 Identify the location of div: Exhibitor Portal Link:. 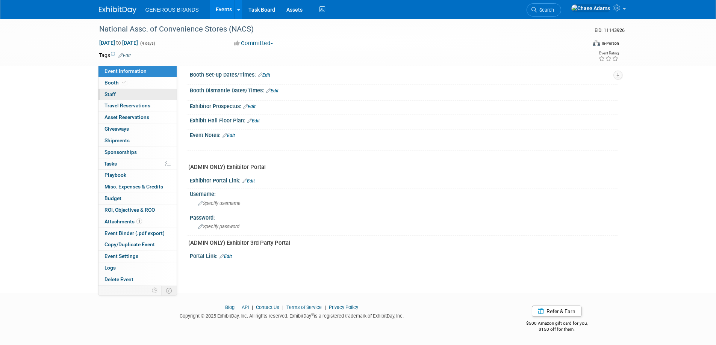
(404, 180).